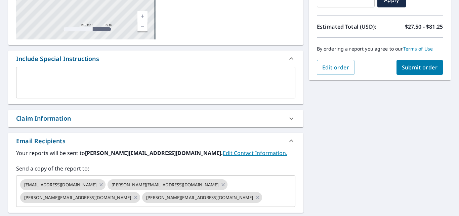 Image resolution: width=459 pixels, height=216 pixels. What do you see at coordinates (156, 168) in the screenshot?
I see `label: Send a copy of the report to:` at bounding box center [156, 168].